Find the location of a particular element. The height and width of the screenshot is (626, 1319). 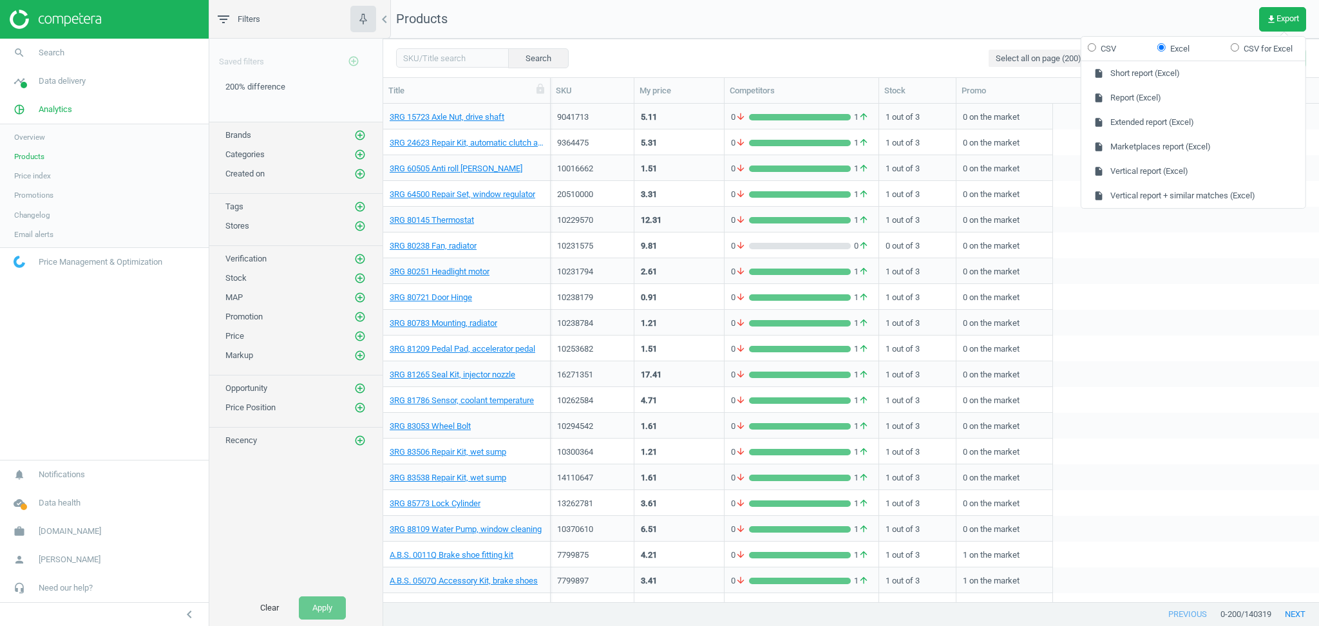

div: 10262584 is located at coordinates (592, 401).